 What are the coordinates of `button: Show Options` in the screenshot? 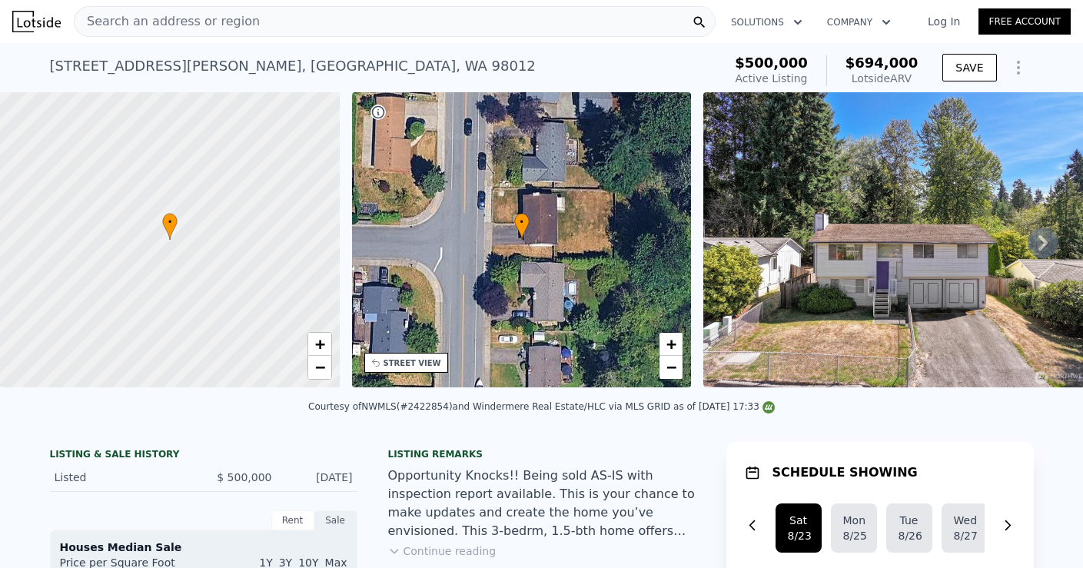 It's located at (1018, 68).